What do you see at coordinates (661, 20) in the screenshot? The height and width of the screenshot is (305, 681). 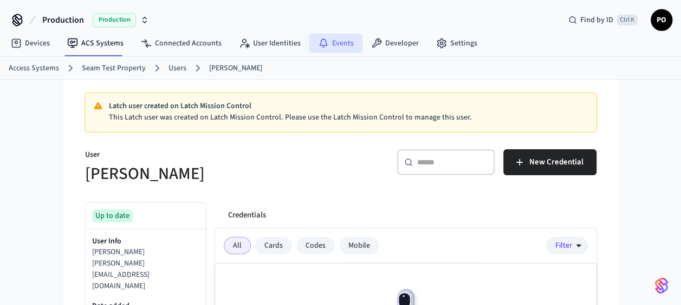 I see `span: PO` at bounding box center [661, 20].